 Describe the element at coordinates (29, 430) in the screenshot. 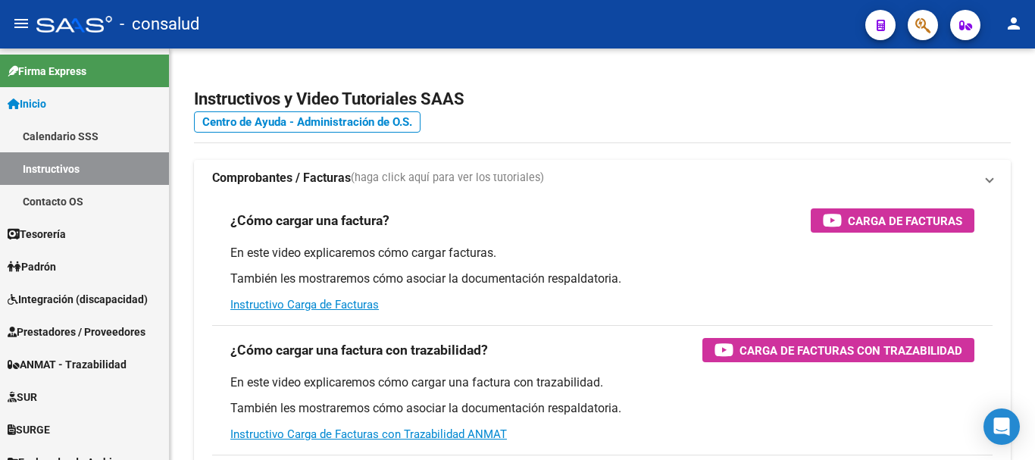

I see `span: SURGE` at that location.